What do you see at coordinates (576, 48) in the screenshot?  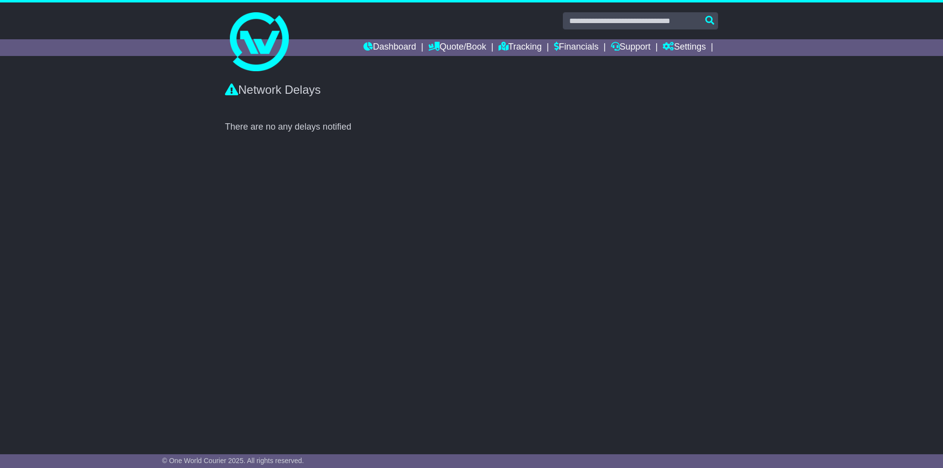 I see `a: Financials` at bounding box center [576, 48].